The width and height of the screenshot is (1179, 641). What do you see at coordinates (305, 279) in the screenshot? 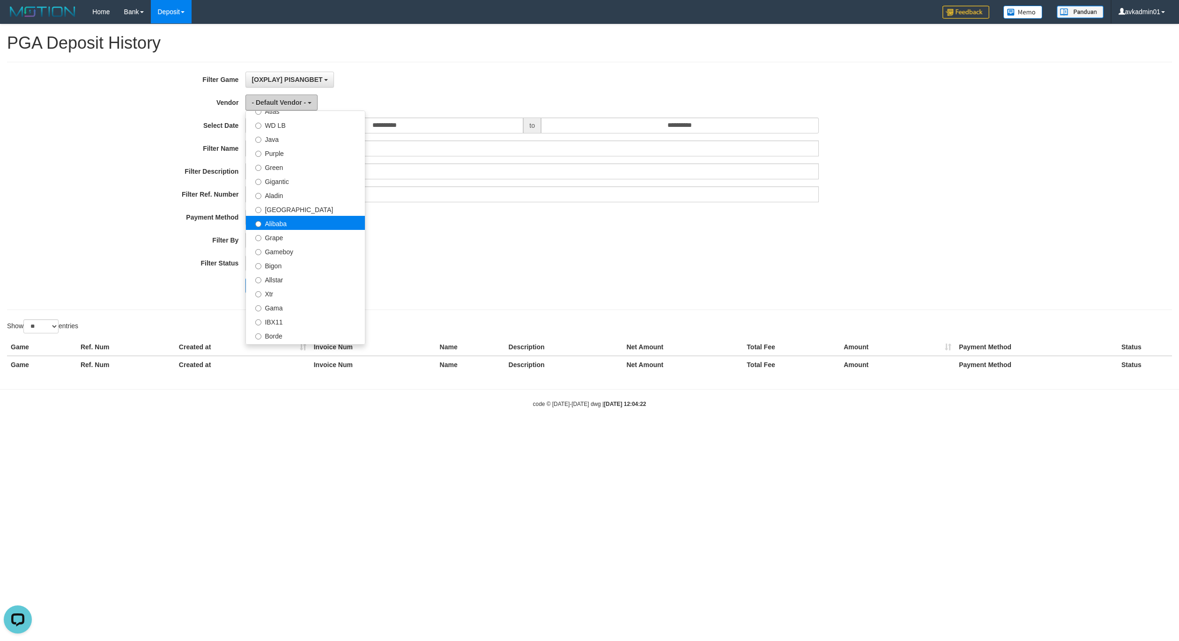
I see `label: Allstar` at bounding box center [305, 279].